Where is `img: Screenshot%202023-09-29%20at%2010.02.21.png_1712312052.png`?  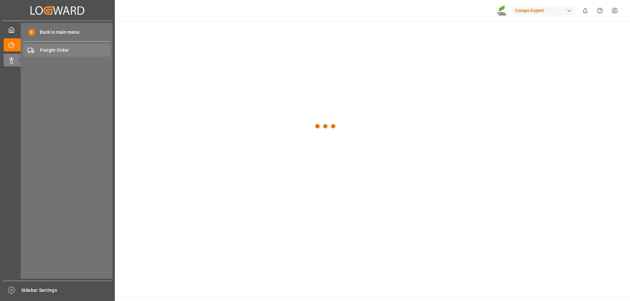
img: Screenshot%202023-09-29%20at%2010.02.21.png_1712312052.png is located at coordinates (502, 10).